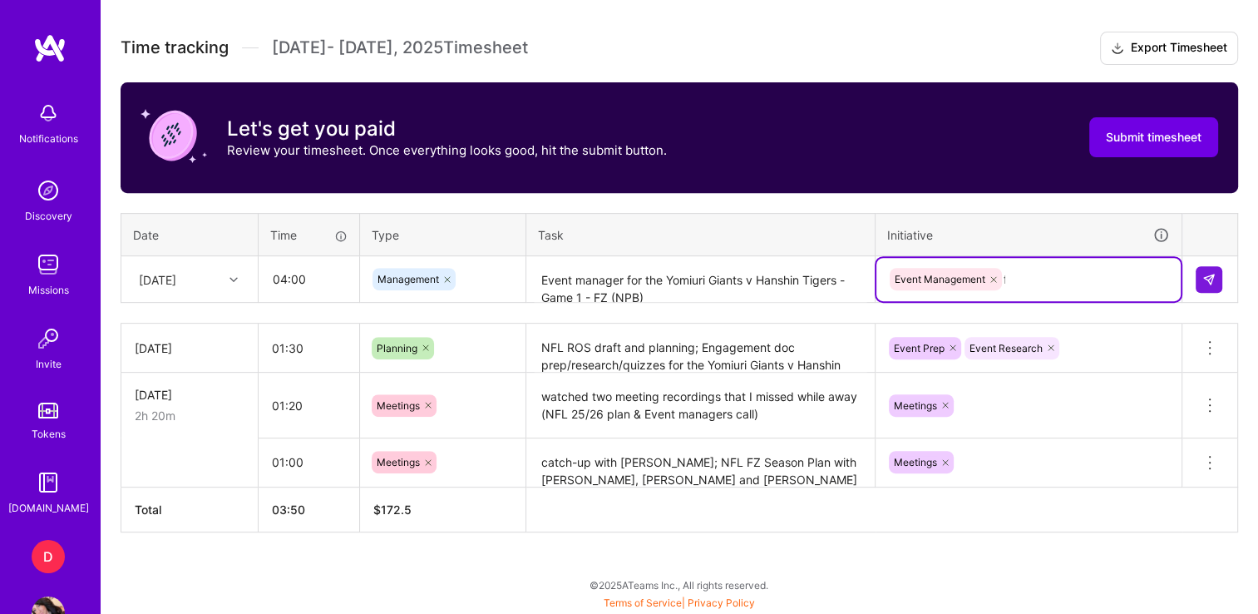 This screenshot has width=1258, height=614. I want to click on th: Date, so click(190, 235).